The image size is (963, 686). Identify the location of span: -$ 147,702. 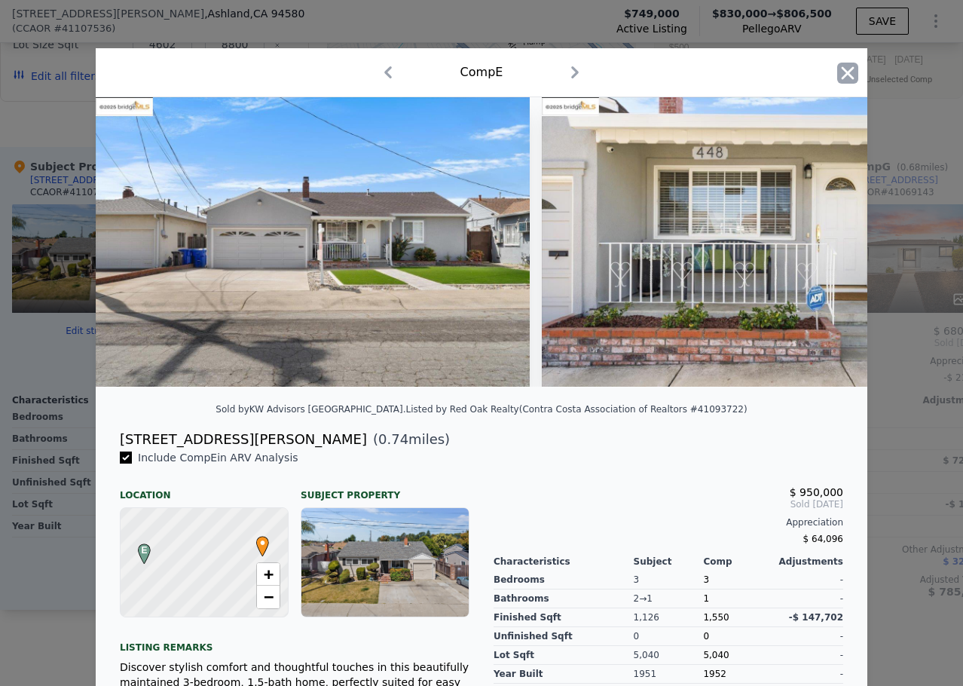
(816, 617).